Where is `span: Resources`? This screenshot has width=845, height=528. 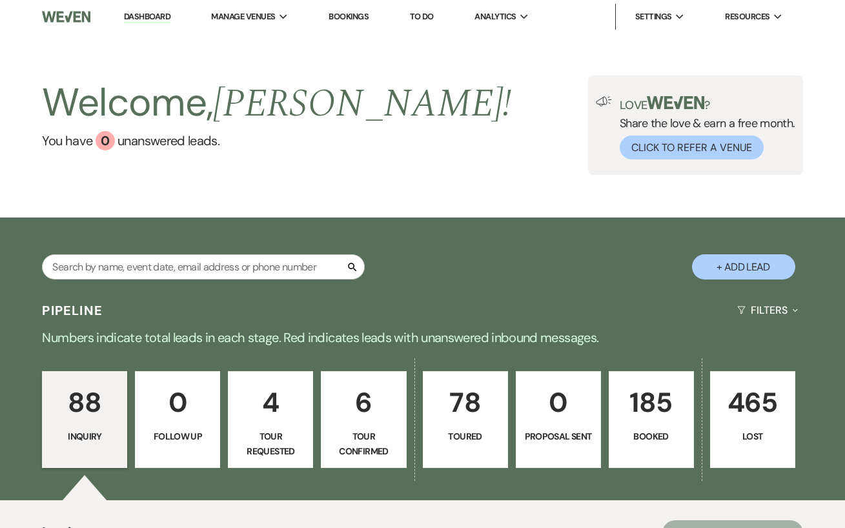 span: Resources is located at coordinates (747, 17).